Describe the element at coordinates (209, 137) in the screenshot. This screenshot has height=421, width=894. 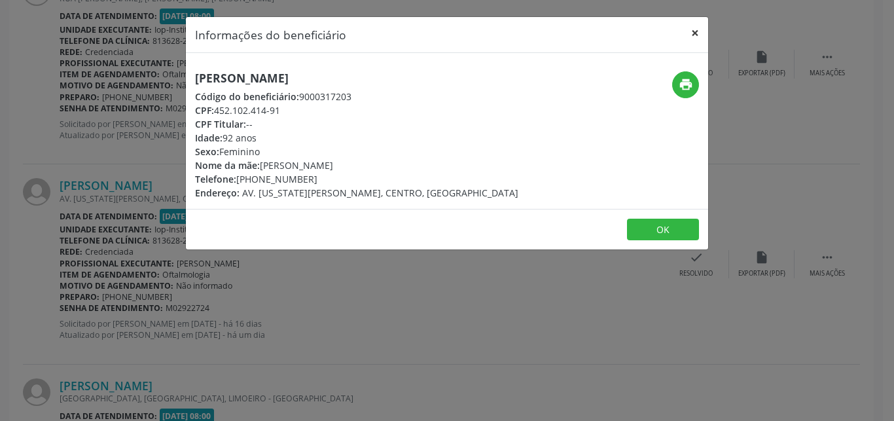
I see `span: Idade:` at that location.